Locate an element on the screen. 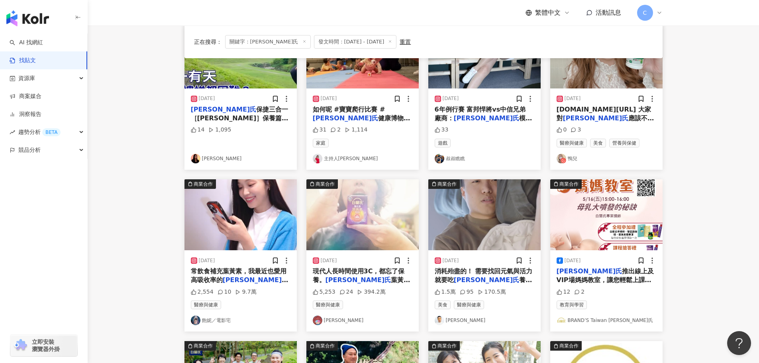 This screenshot has height=363, width=759. div: 33 is located at coordinates (442, 130).